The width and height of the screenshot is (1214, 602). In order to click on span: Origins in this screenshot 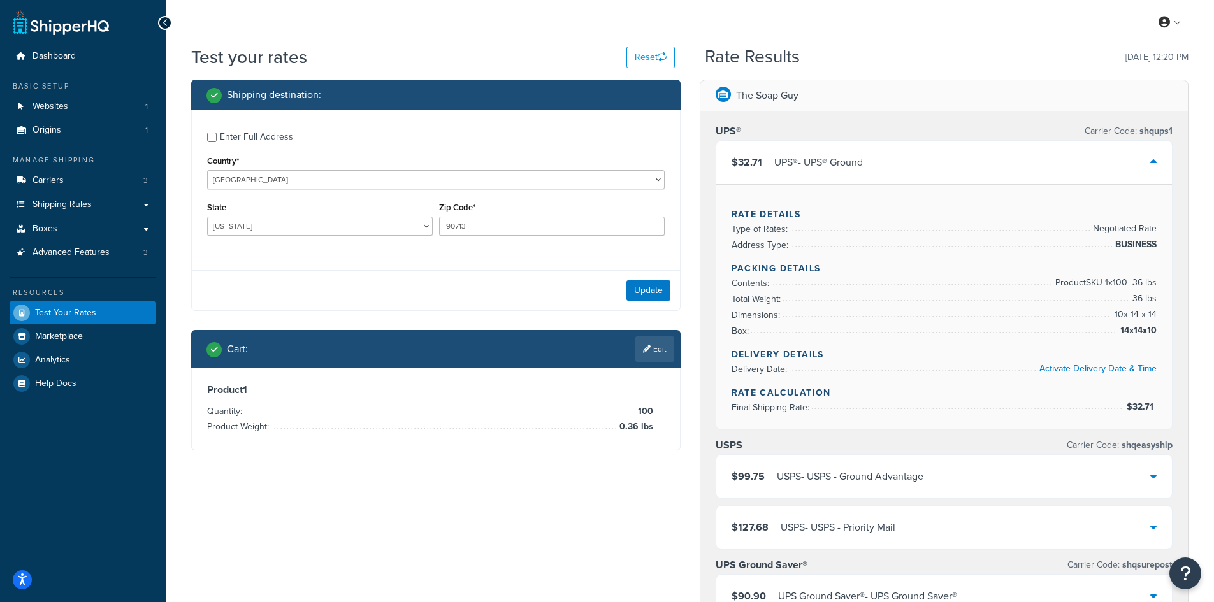, I will do `click(47, 130)`.